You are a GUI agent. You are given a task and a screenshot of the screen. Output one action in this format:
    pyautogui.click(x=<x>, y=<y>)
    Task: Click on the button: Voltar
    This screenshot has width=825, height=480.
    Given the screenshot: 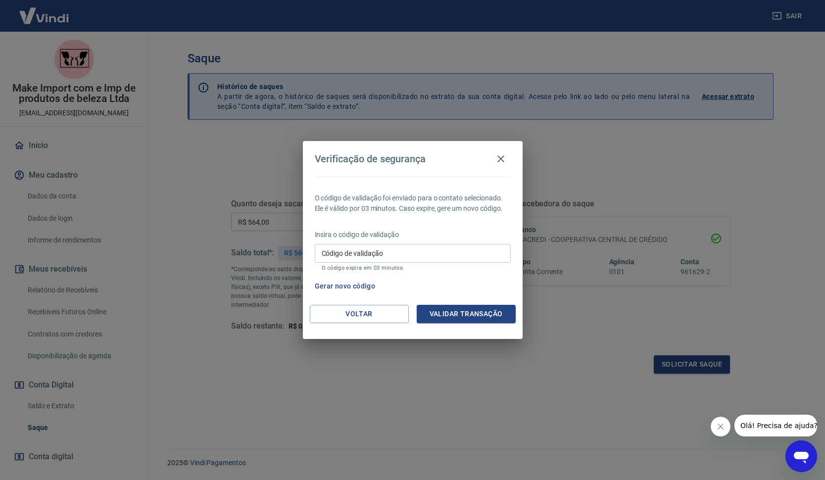 What is the action you would take?
    pyautogui.click(x=359, y=314)
    